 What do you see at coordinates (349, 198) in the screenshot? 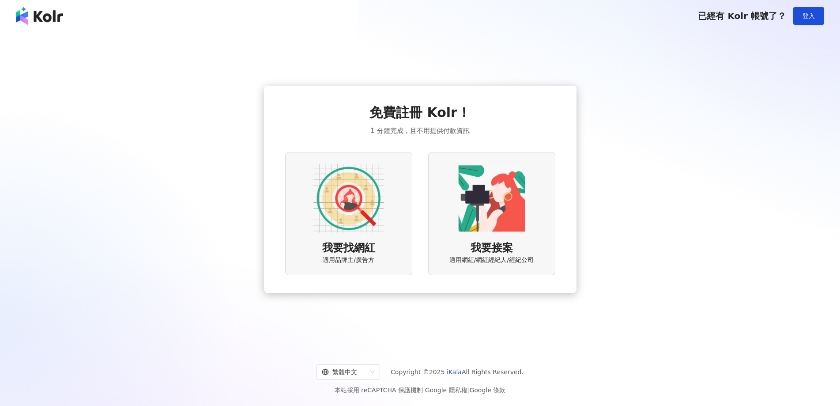
I see `img: AD identity option` at bounding box center [349, 198].